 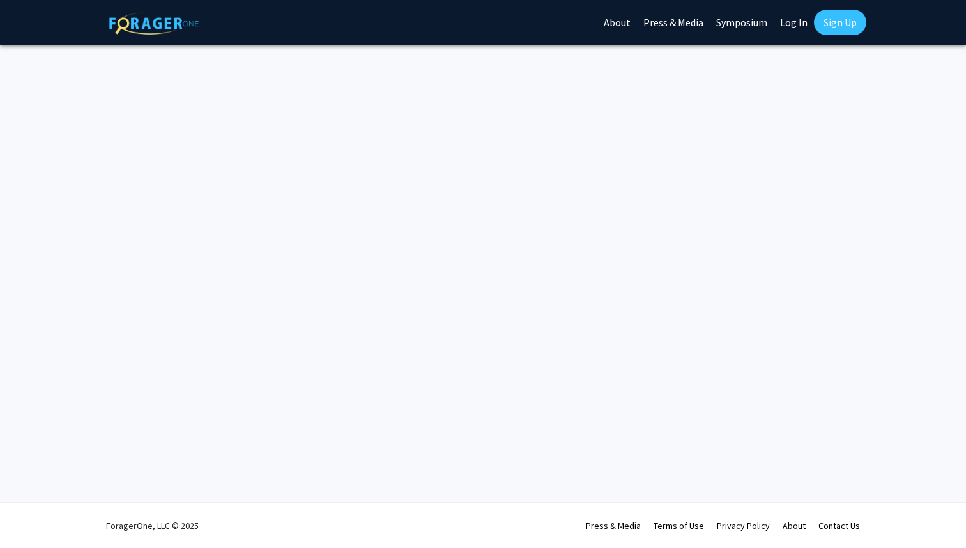 What do you see at coordinates (152, 525) in the screenshot?
I see `div: ForagerOne, LLC © 2025` at bounding box center [152, 525].